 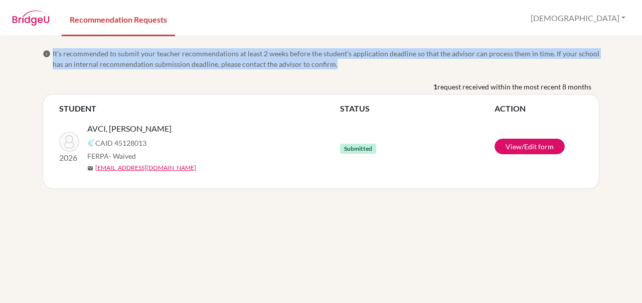 What do you see at coordinates (31, 18) in the screenshot?
I see `img: BridgeU logo` at bounding box center [31, 18].